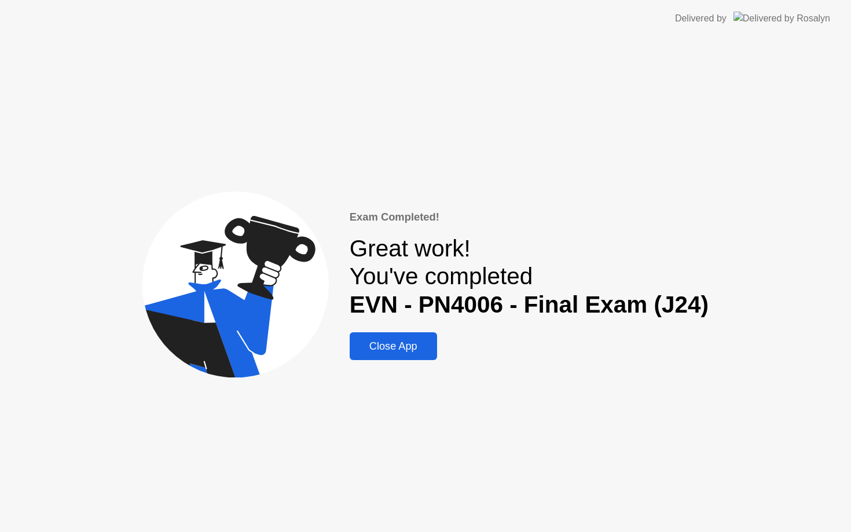  What do you see at coordinates (529, 217) in the screenshot?
I see `div: Exam Completed!` at bounding box center [529, 217].